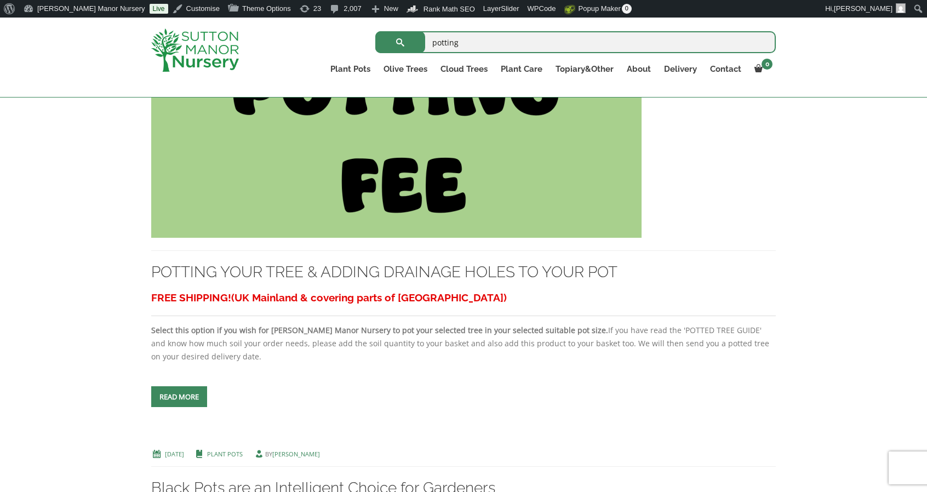 The height and width of the screenshot is (492, 927). Describe the element at coordinates (179, 397) in the screenshot. I see `a: Read more` at that location.